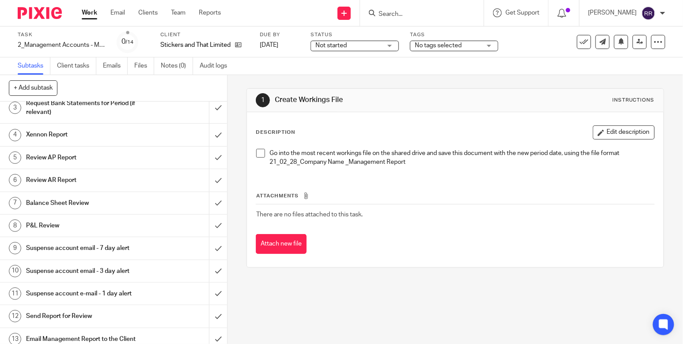 The image size is (683, 344). What do you see at coordinates (177, 66) in the screenshot?
I see `a: Notes (0)` at bounding box center [177, 66].